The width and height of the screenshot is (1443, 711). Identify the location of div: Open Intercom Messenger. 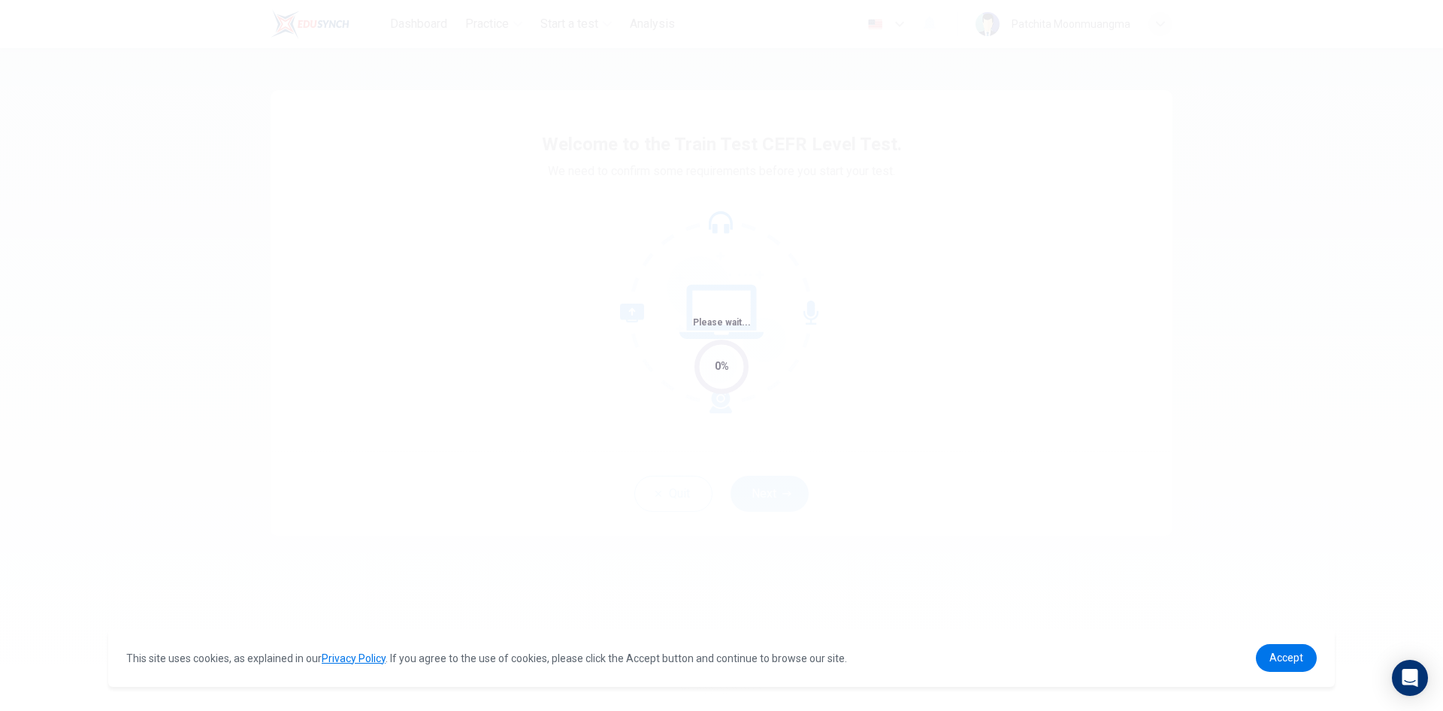
(1410, 678).